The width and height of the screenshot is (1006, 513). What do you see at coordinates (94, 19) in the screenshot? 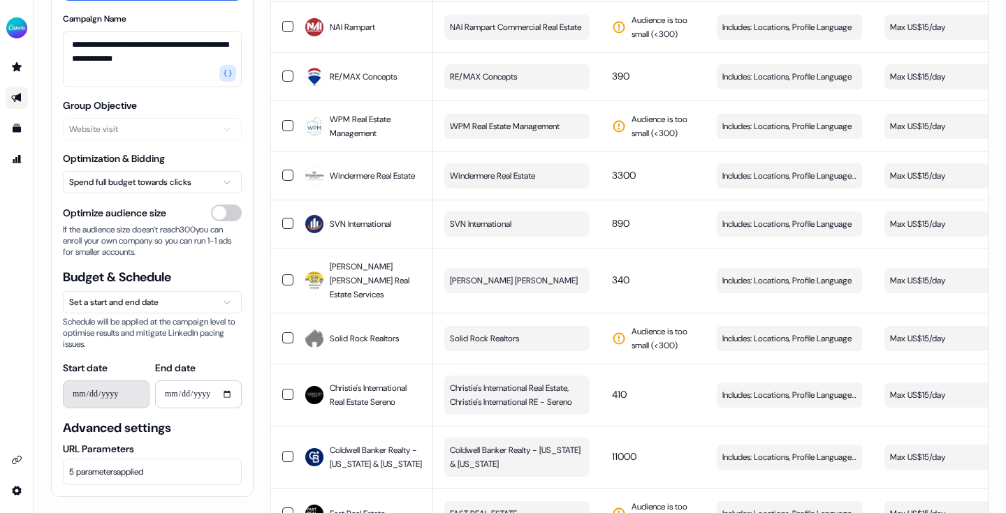
I see `label: Campaign Name` at bounding box center [94, 19].